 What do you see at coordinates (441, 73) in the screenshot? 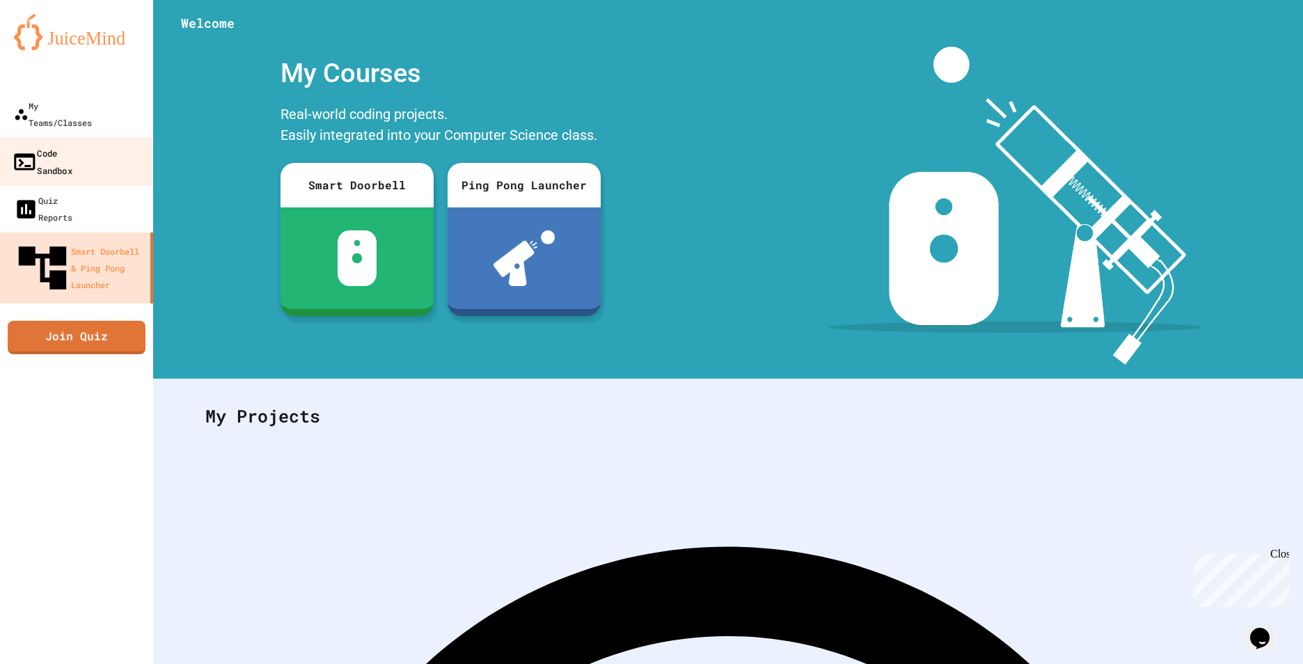
I see `div: My Courses` at bounding box center [441, 73].